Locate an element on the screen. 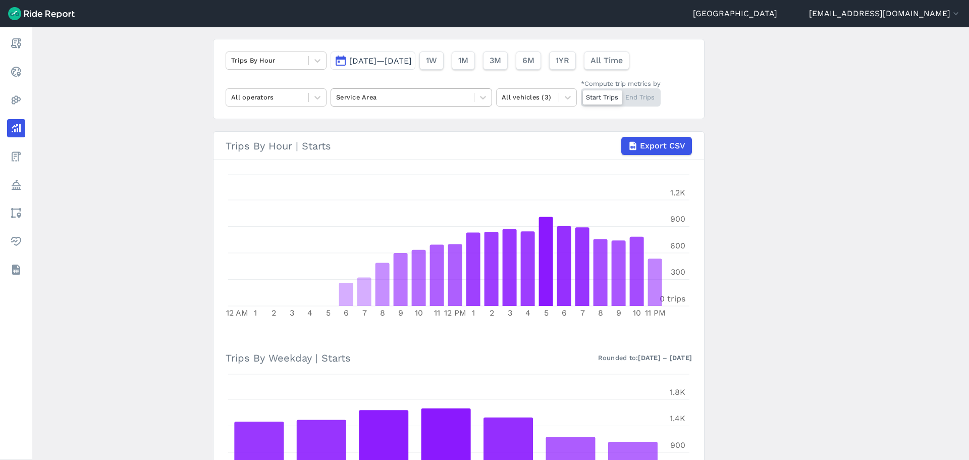 The width and height of the screenshot is (969, 460). div: Trips By Hour | Starts is located at coordinates (459, 146).